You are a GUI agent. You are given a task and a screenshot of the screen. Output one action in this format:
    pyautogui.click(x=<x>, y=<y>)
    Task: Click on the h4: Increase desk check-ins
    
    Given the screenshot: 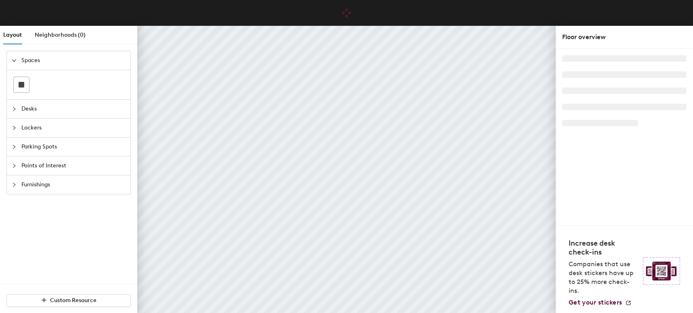 What is the action you would take?
    pyautogui.click(x=603, y=248)
    